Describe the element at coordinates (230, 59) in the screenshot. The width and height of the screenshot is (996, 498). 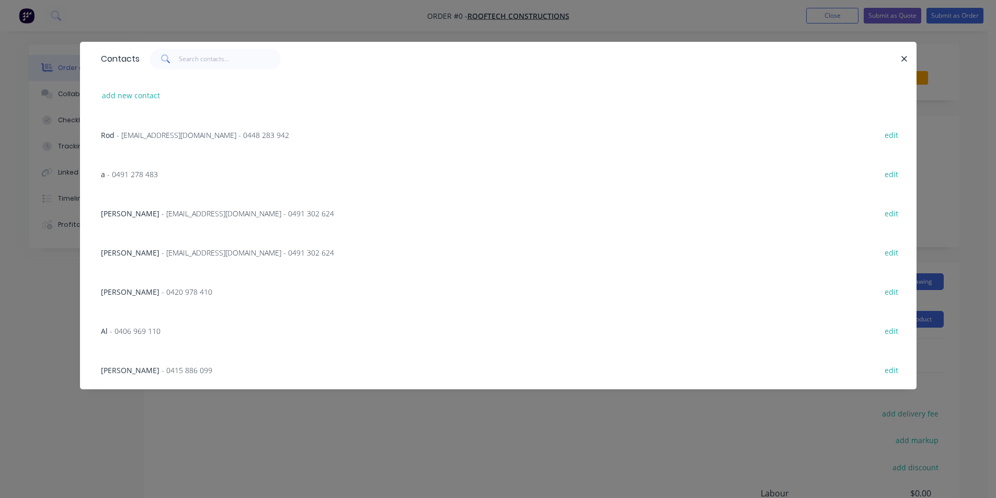
I see `input: Search contacts...` at that location.